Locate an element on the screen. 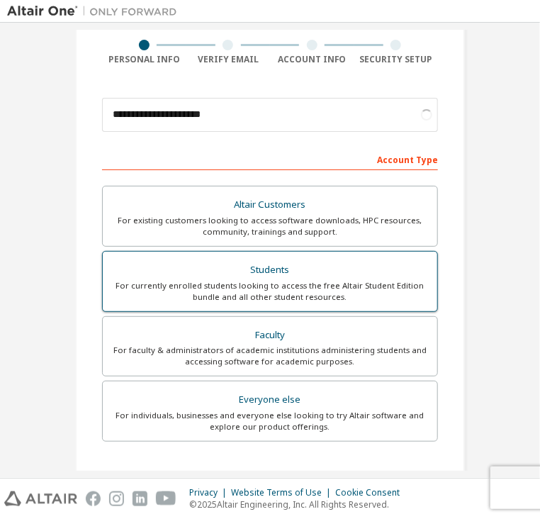 The height and width of the screenshot is (519, 540). div: Account Info is located at coordinates (312, 60).